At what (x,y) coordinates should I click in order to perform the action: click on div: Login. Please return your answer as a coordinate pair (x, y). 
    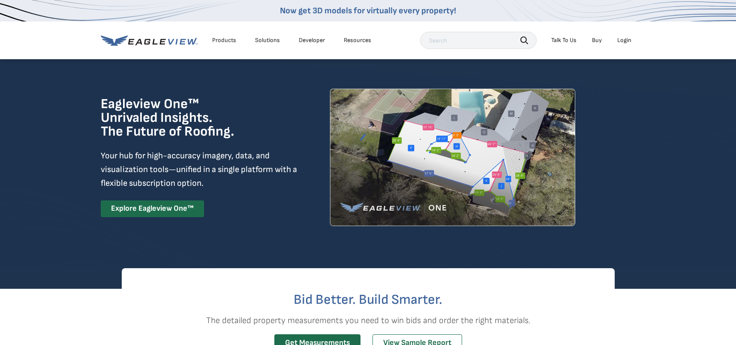
    Looking at the image, I should click on (624, 40).